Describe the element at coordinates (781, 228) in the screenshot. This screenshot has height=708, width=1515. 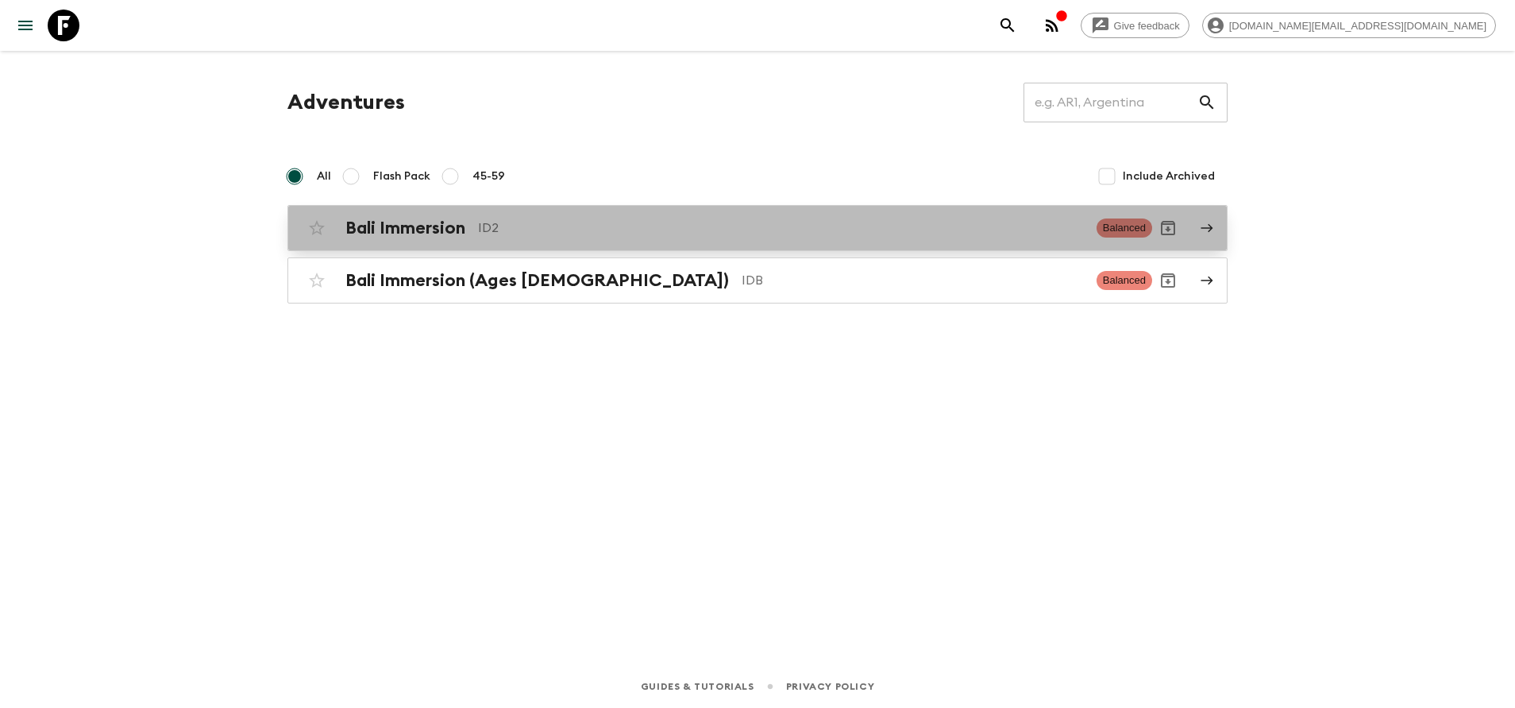
I see `p: ID2` at that location.